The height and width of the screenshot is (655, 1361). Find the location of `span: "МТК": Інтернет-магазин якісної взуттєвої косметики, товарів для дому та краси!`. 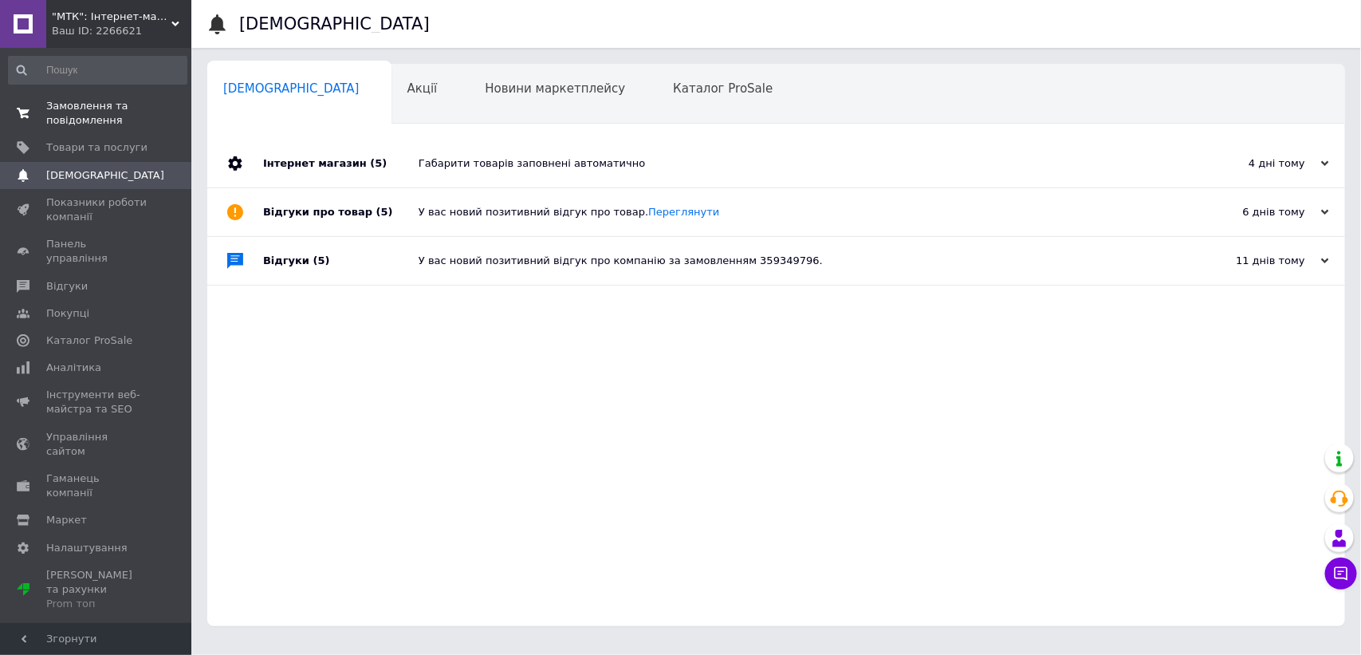

span: "МТК": Інтернет-магазин якісної взуттєвої косметики, товарів для дому та краси! is located at coordinates (112, 17).